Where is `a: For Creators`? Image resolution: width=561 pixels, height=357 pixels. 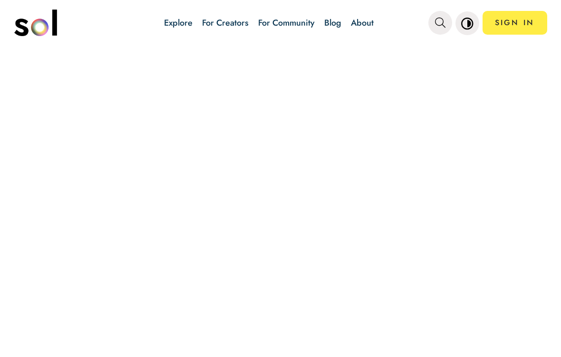
a: For Creators is located at coordinates (225, 23).